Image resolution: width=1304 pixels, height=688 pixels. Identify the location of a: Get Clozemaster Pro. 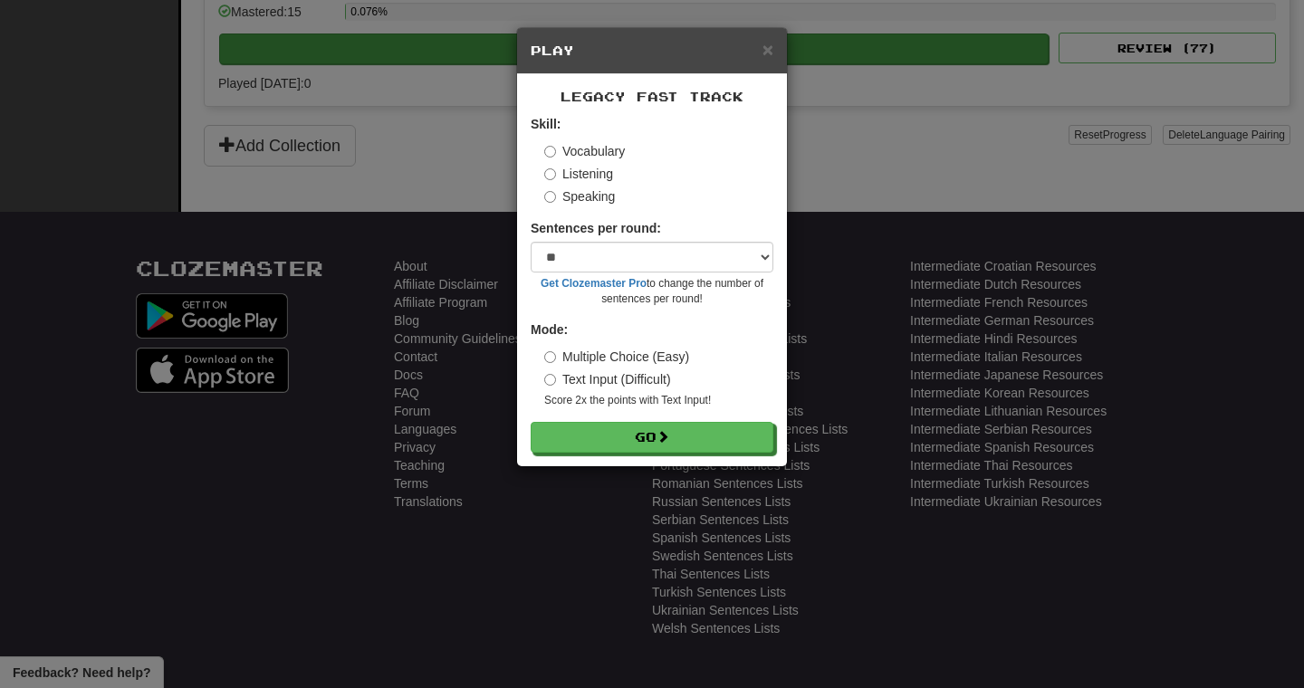
(593, 283).